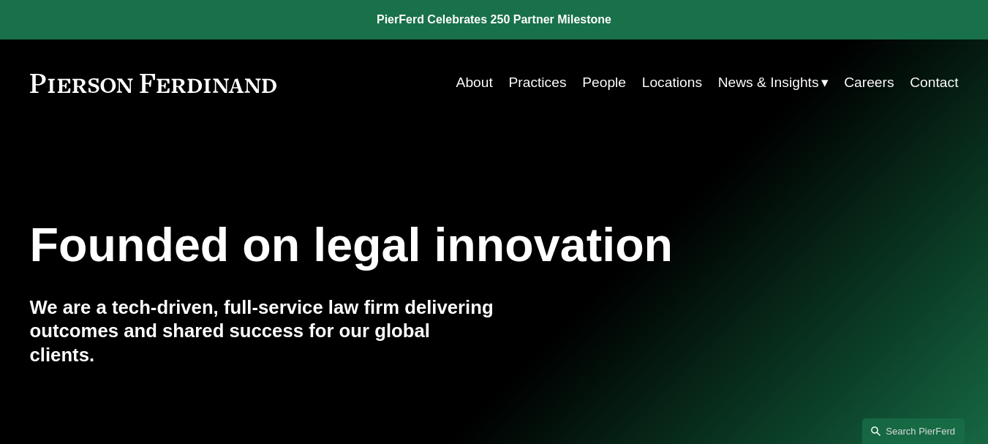 Image resolution: width=988 pixels, height=444 pixels. I want to click on a: Contact, so click(934, 83).